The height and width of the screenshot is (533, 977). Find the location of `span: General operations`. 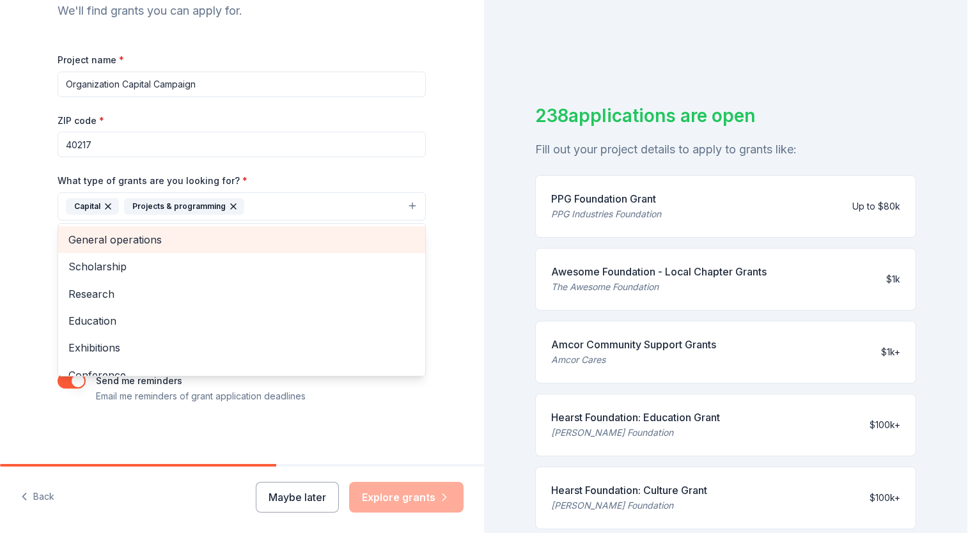

span: General operations is located at coordinates (242, 240).